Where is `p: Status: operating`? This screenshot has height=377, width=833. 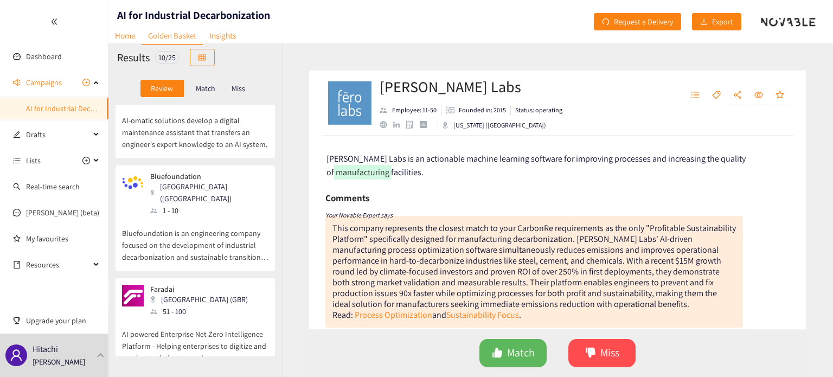
p: Status: operating is located at coordinates (538, 110).